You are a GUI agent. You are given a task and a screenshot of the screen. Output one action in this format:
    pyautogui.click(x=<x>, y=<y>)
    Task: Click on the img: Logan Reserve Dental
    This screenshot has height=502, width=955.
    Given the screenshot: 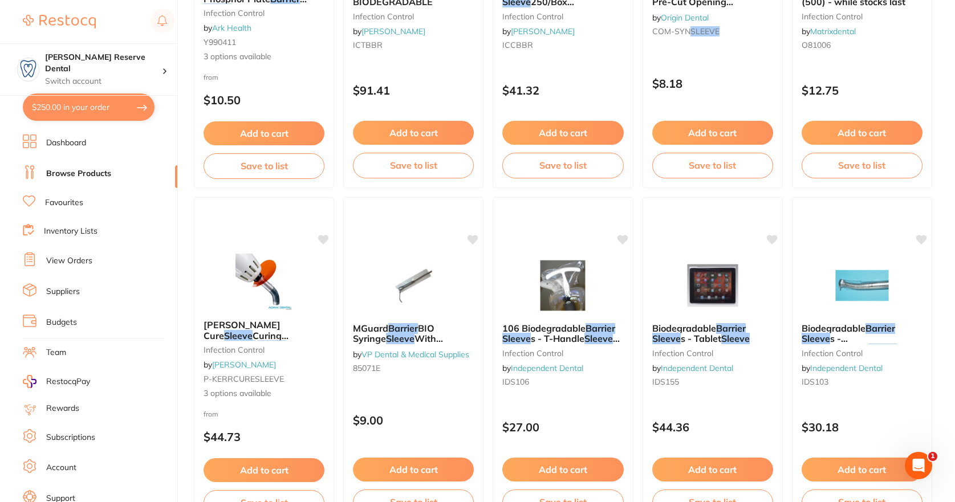 What is the action you would take?
    pyautogui.click(x=28, y=68)
    